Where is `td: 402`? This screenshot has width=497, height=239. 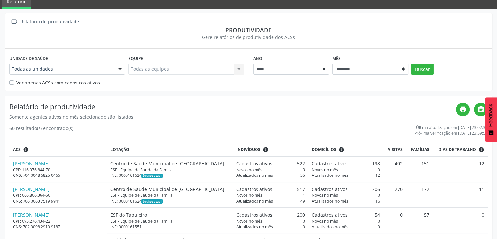
td: 402 is located at coordinates (395, 169).